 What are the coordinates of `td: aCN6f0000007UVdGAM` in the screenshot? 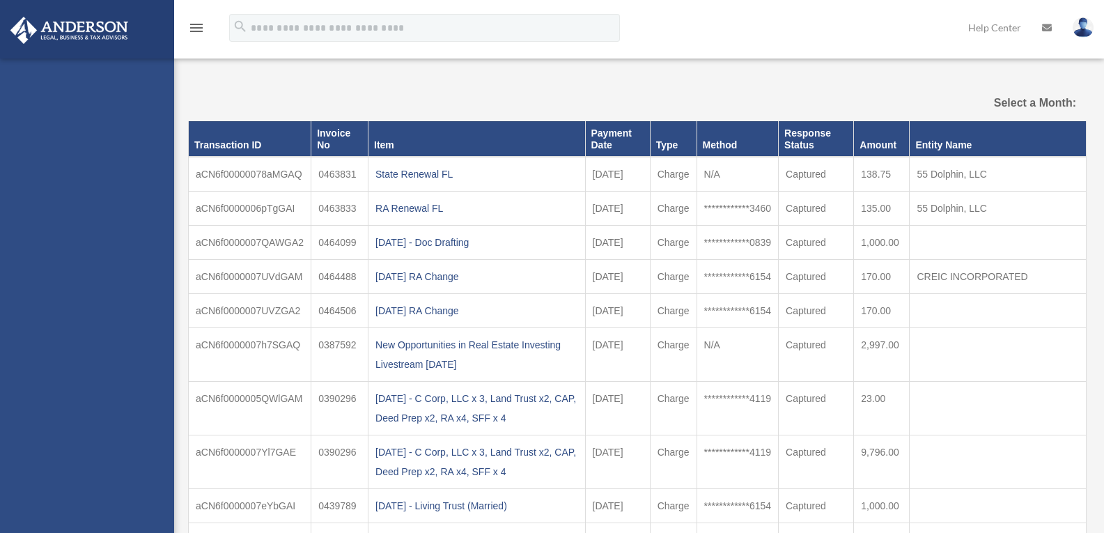 It's located at (250, 277).